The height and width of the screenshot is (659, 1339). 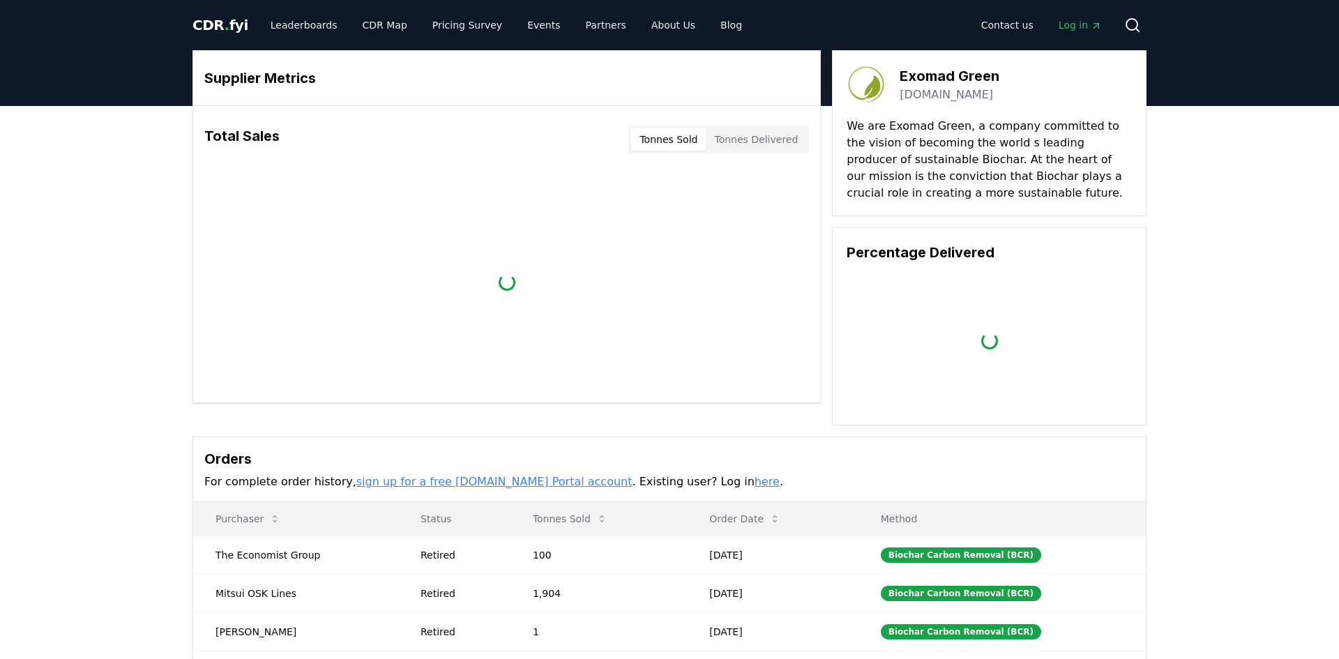 What do you see at coordinates (1080, 25) in the screenshot?
I see `a: Log in` at bounding box center [1080, 25].